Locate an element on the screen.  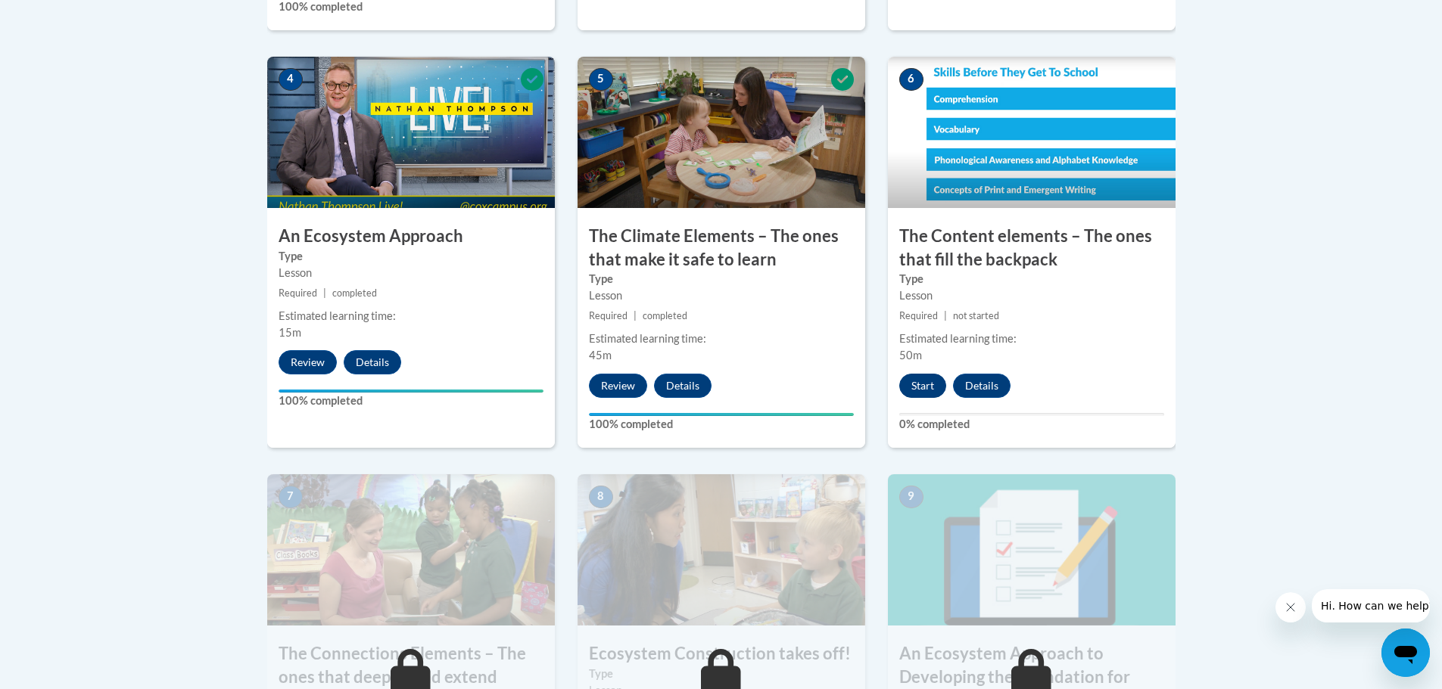
span: not started is located at coordinates (976, 316).